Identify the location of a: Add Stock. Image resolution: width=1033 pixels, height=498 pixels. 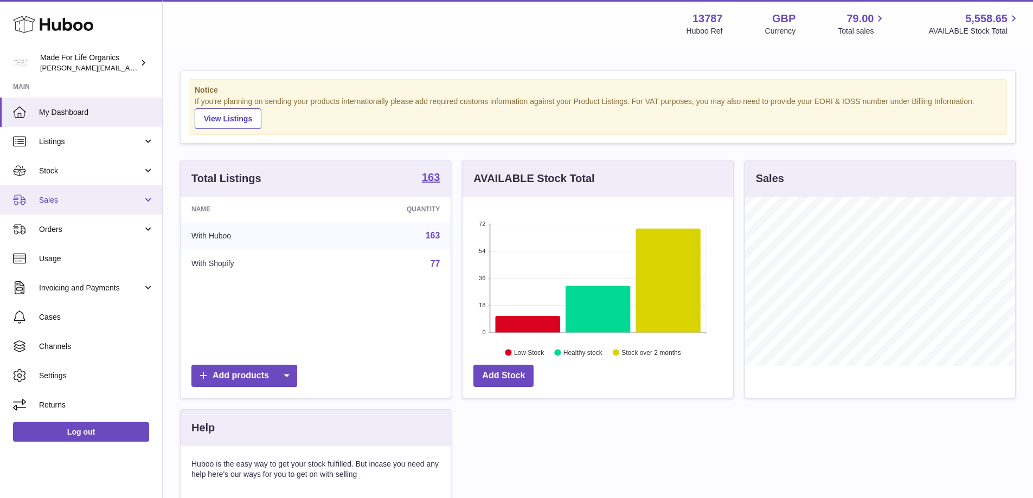
(503, 376).